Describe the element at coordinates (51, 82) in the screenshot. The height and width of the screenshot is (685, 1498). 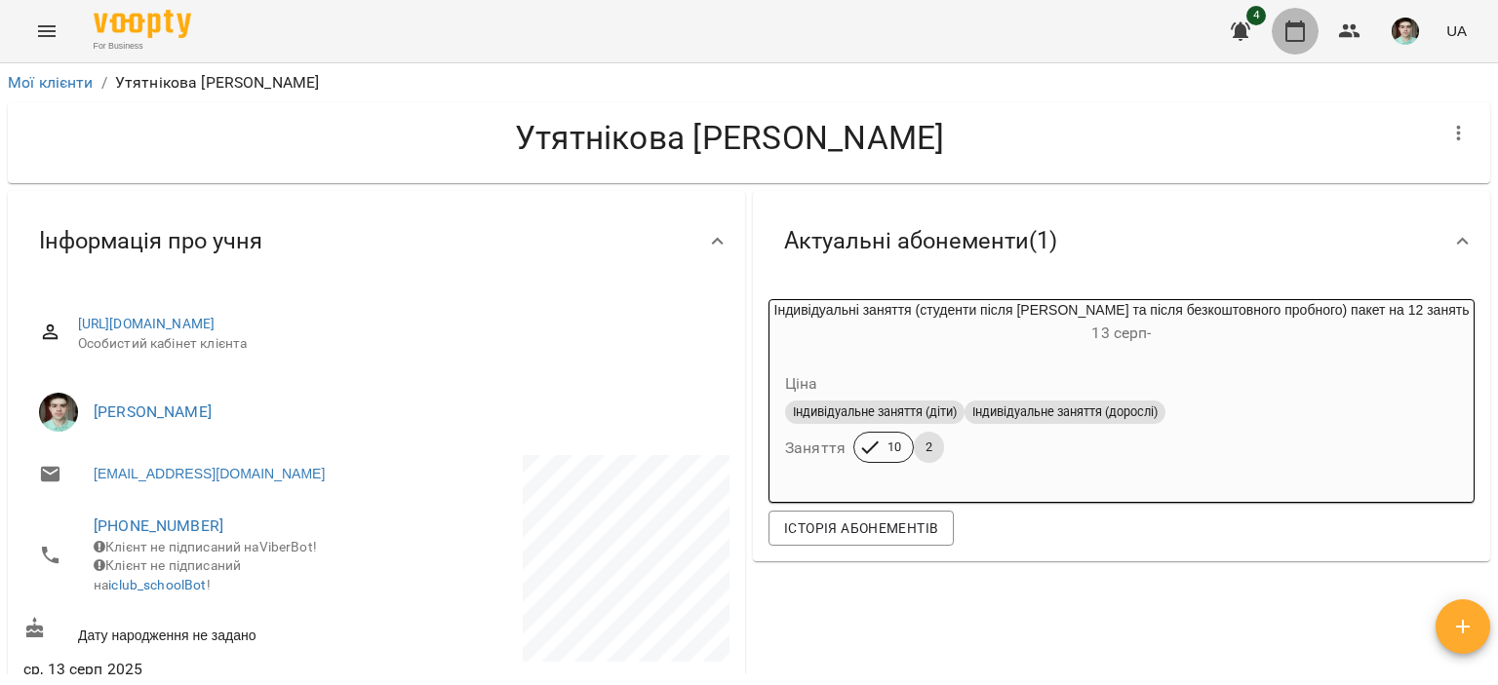
I see `a: Мої клієнти` at that location.